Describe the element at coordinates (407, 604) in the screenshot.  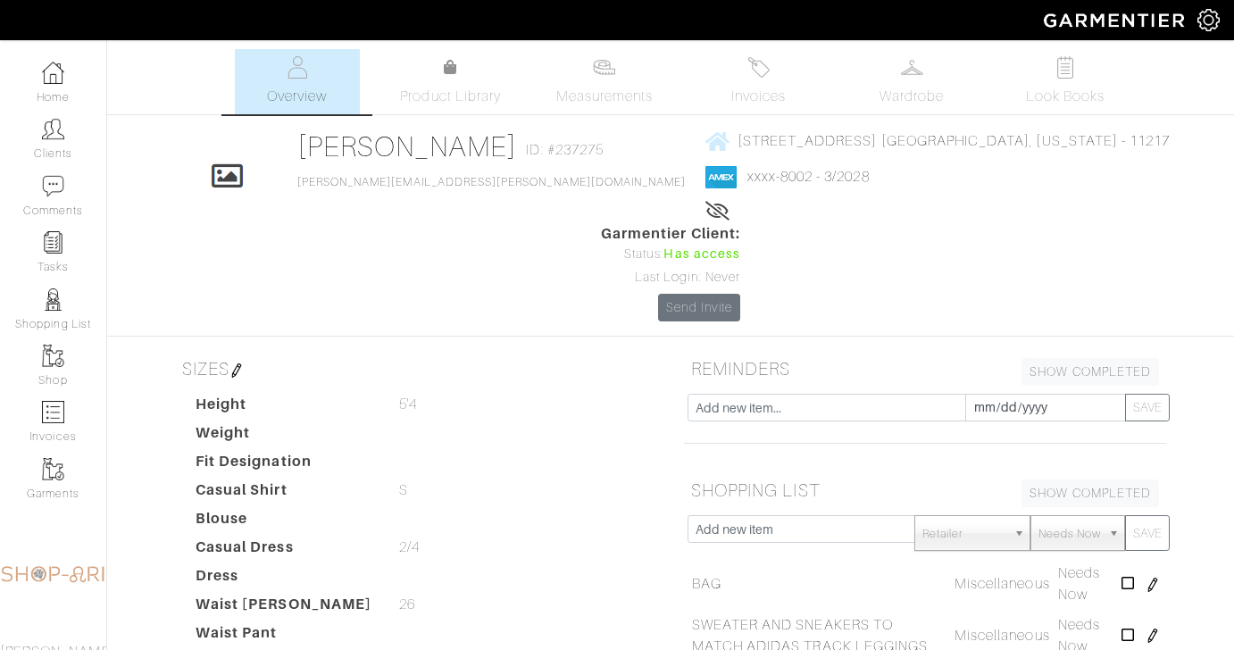
I see `span: 26` at that location.